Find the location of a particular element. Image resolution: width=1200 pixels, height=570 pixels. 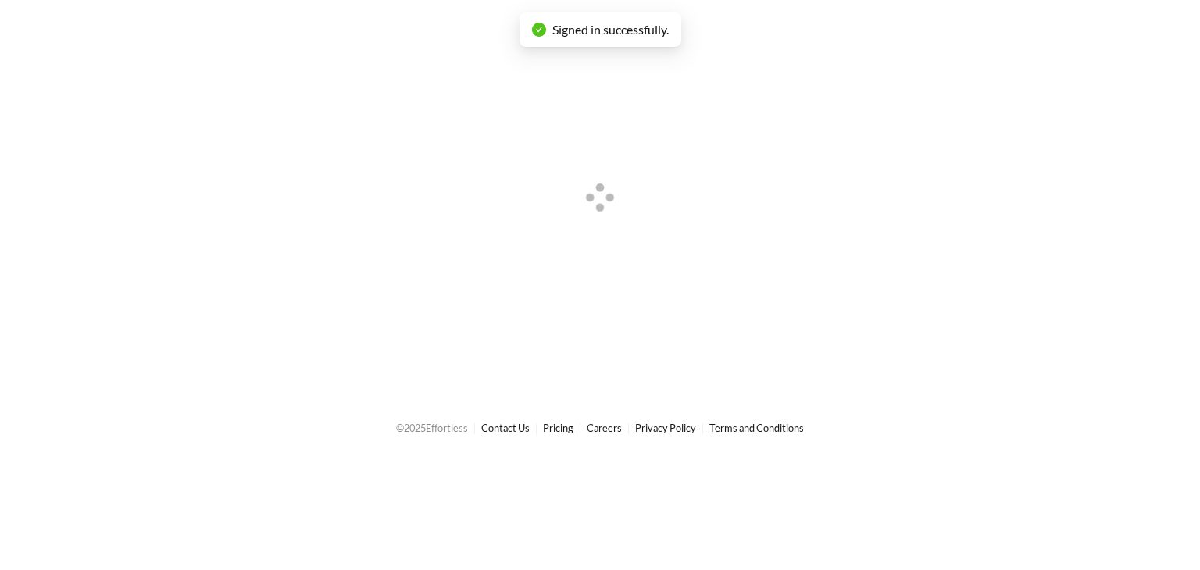

span: © 2025 Effortless is located at coordinates (432, 428).